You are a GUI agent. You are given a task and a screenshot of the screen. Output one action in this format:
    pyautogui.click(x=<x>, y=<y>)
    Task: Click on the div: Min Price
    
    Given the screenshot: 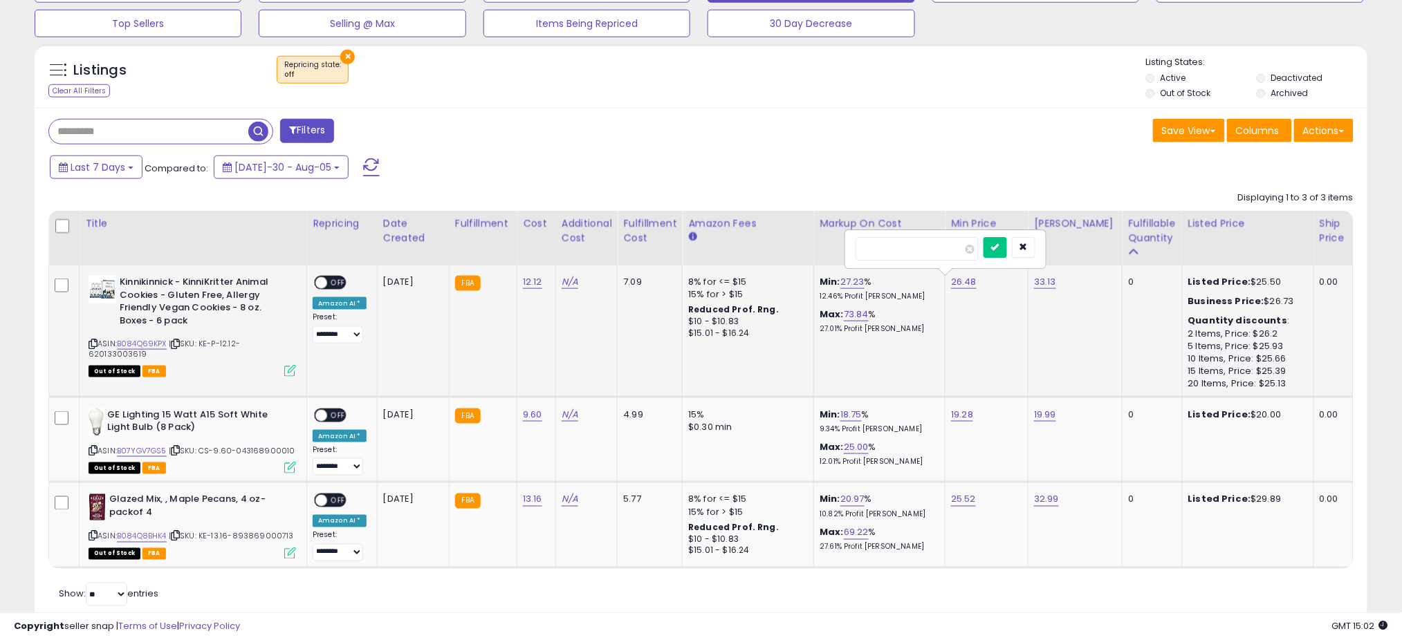 What is the action you would take?
    pyautogui.click(x=986, y=223)
    